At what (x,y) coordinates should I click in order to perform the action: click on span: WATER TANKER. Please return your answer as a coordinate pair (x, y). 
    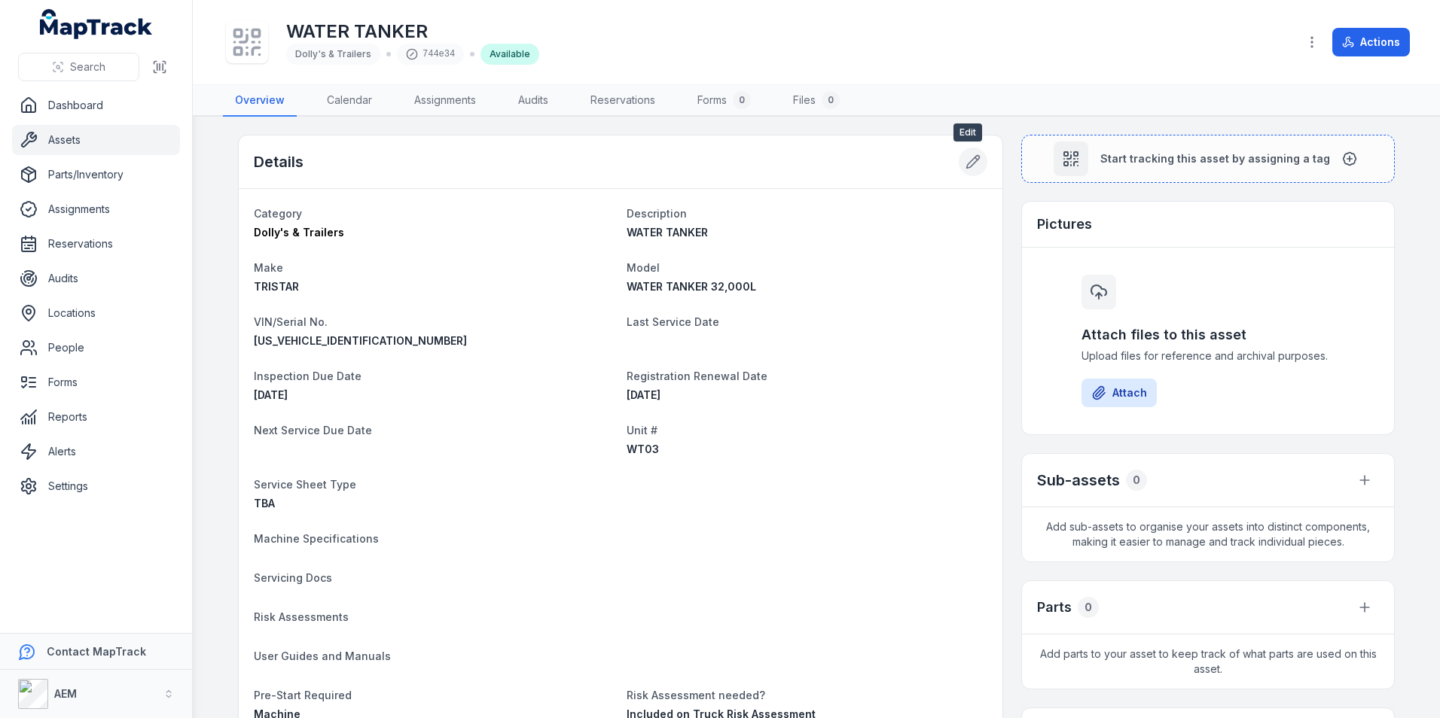
    Looking at the image, I should click on (667, 232).